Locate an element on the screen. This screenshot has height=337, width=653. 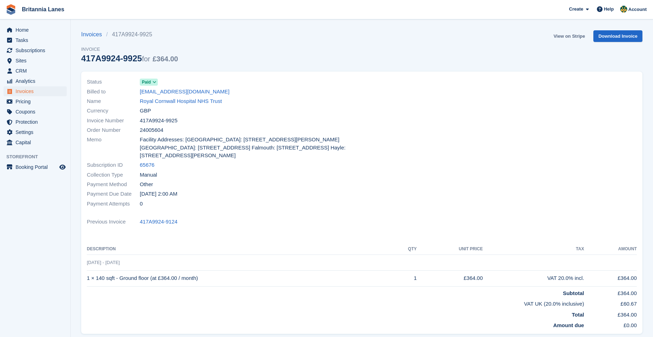
a: 417A9924-9124 is located at coordinates (158, 222).